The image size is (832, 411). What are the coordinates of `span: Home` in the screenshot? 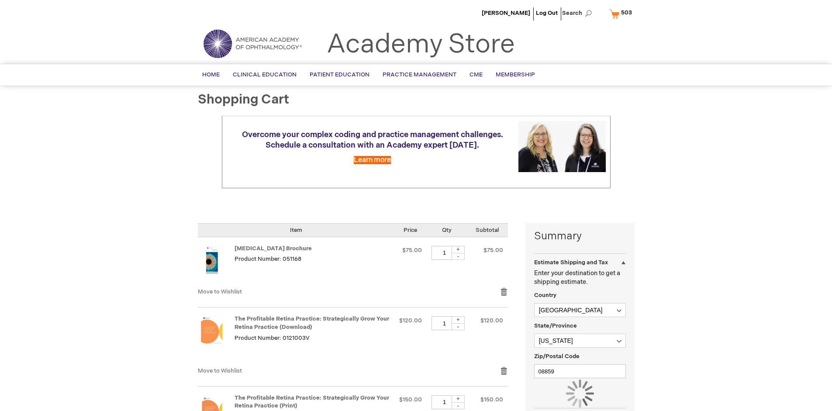 It's located at (211, 75).